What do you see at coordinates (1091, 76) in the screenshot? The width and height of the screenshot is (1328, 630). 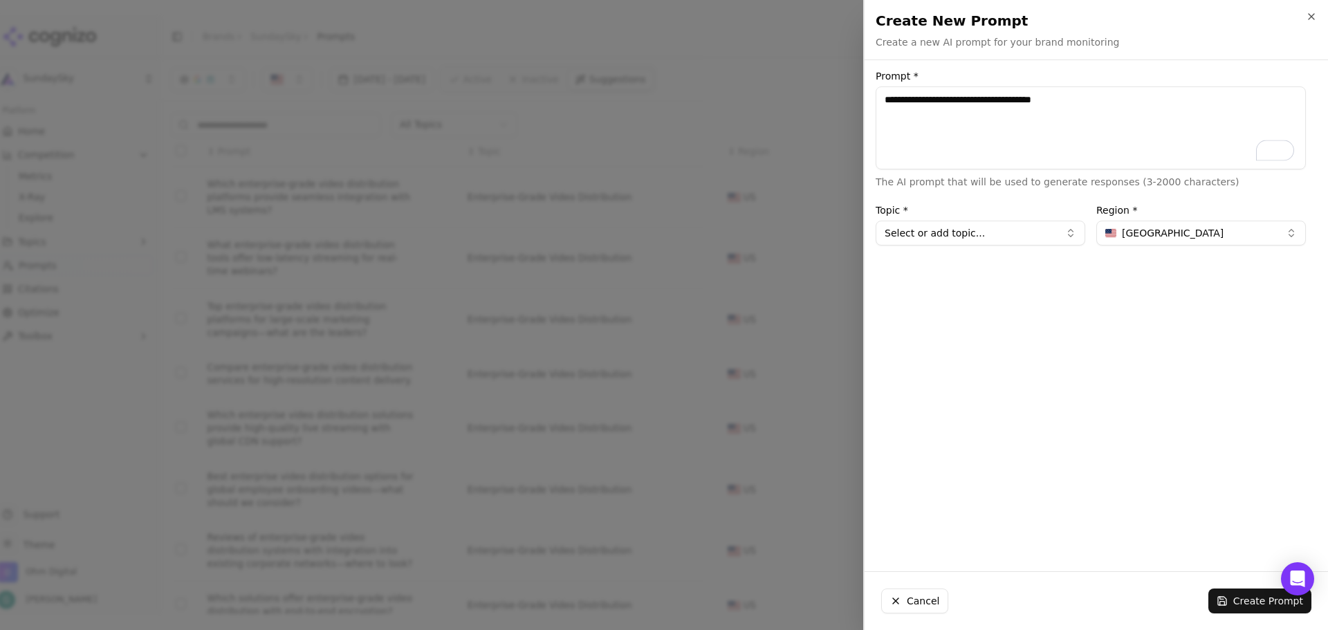 I see `label: Prompt *` at bounding box center [1091, 76].